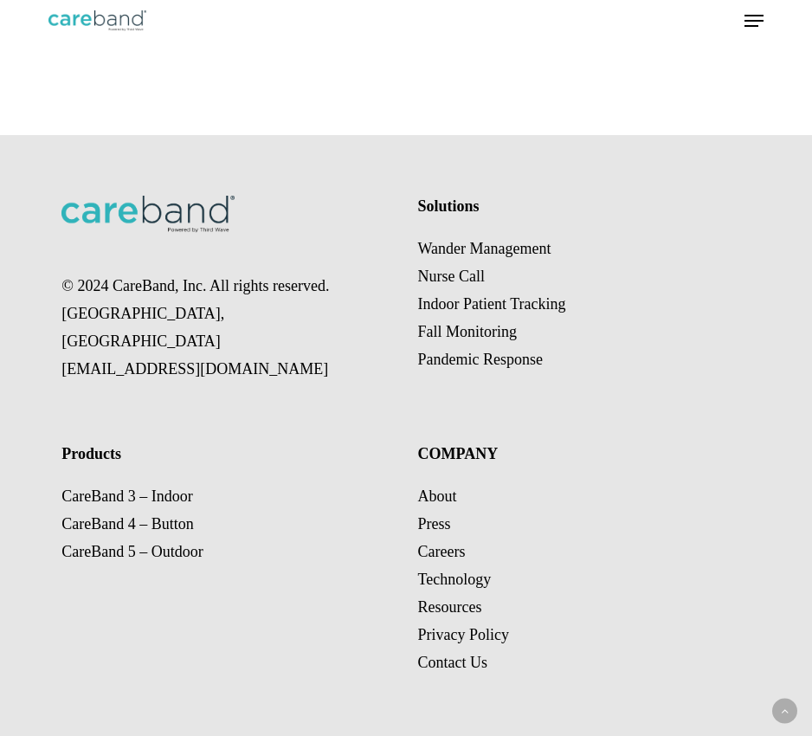 This screenshot has height=736, width=812. Describe the element at coordinates (127, 524) in the screenshot. I see `a: CareBand 4 – Button` at that location.